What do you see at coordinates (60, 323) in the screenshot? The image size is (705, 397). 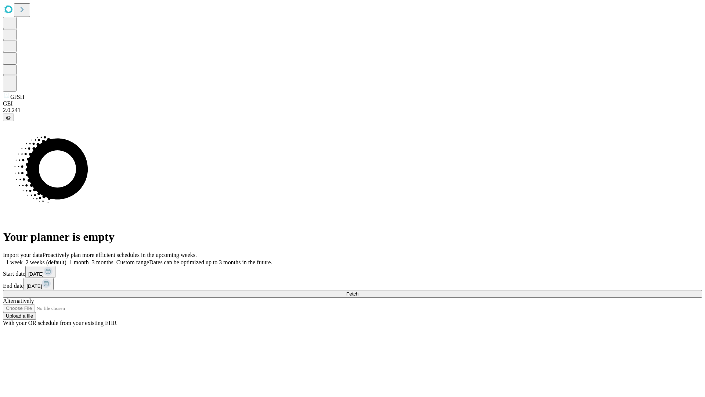 I see `span: With your OR schedule from your existing EHR` at bounding box center [60, 323].